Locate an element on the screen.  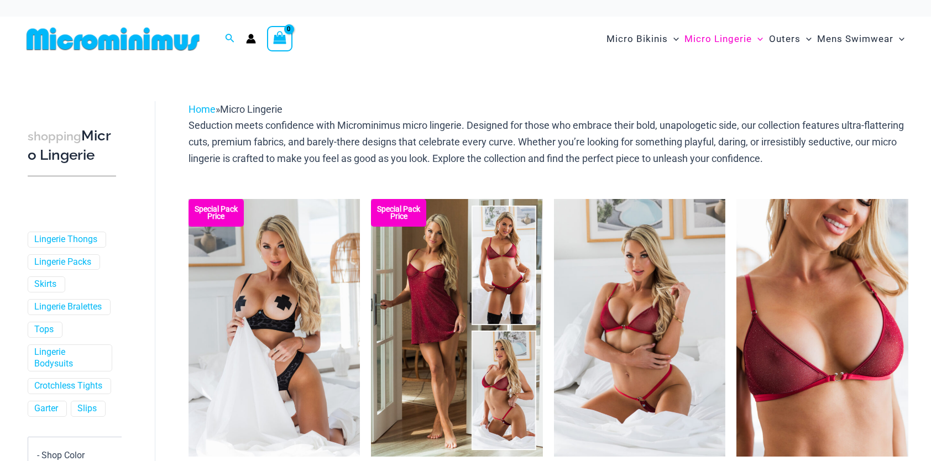
span: Micro Bikinis is located at coordinates (637, 39).